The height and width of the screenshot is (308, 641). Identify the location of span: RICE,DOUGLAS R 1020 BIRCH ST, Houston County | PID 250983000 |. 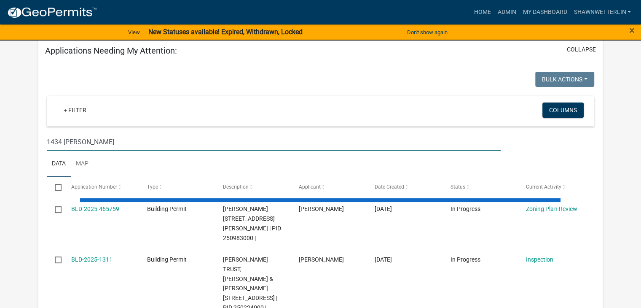
(252, 223).